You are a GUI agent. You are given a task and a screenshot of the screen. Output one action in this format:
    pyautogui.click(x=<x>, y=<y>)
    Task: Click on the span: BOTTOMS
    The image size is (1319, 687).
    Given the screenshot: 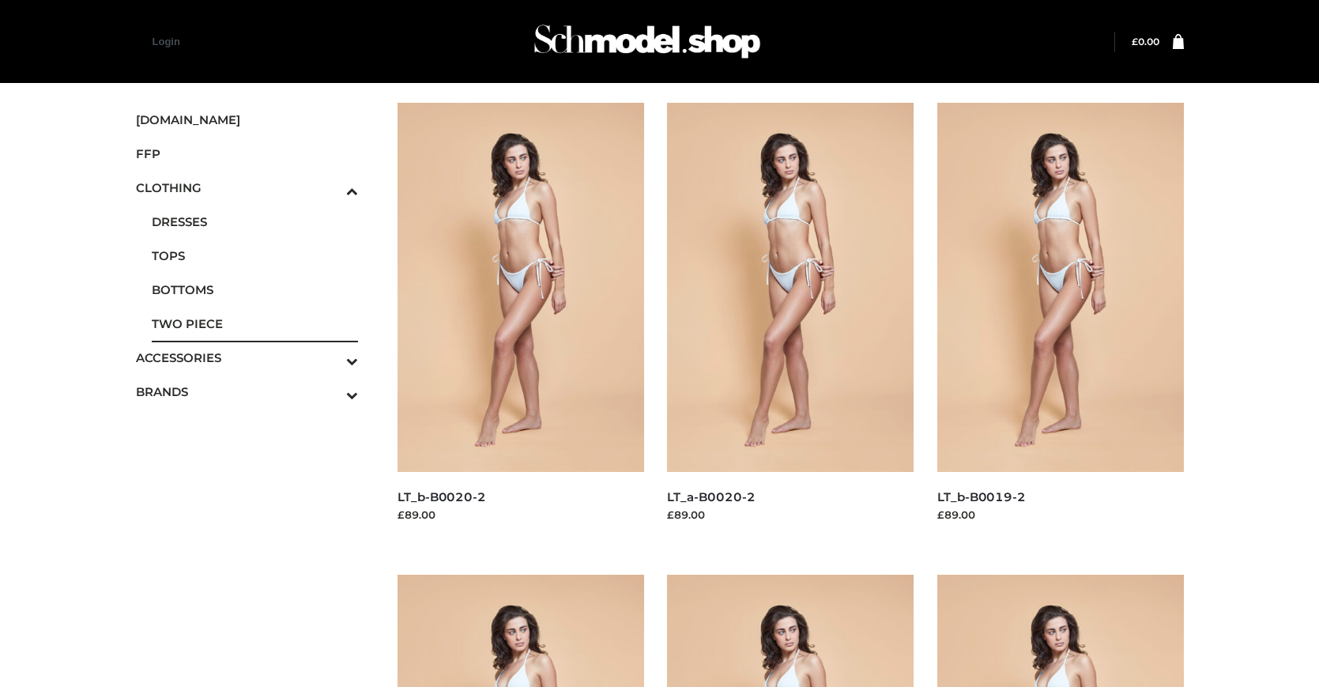 What is the action you would take?
    pyautogui.click(x=255, y=289)
    